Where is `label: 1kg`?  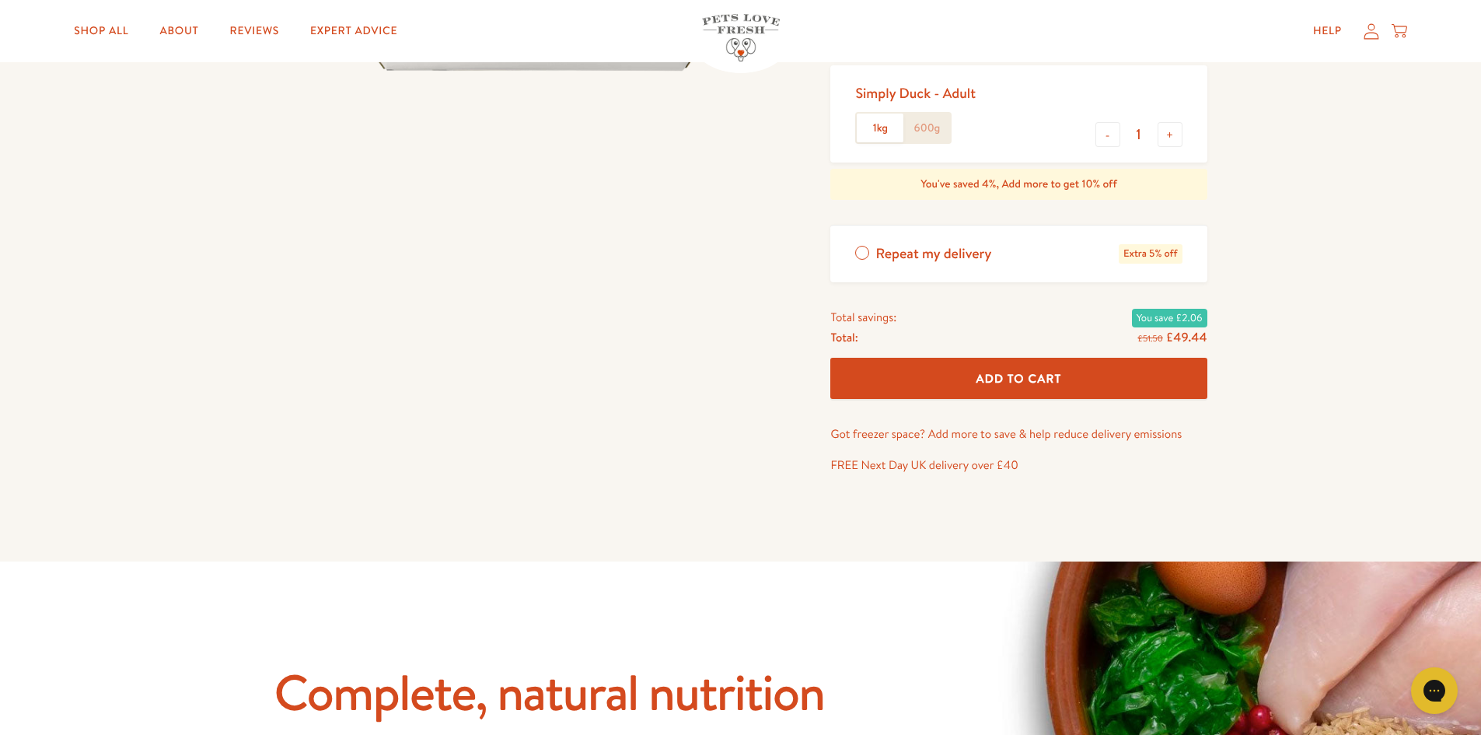
label: 1kg is located at coordinates (880, 128).